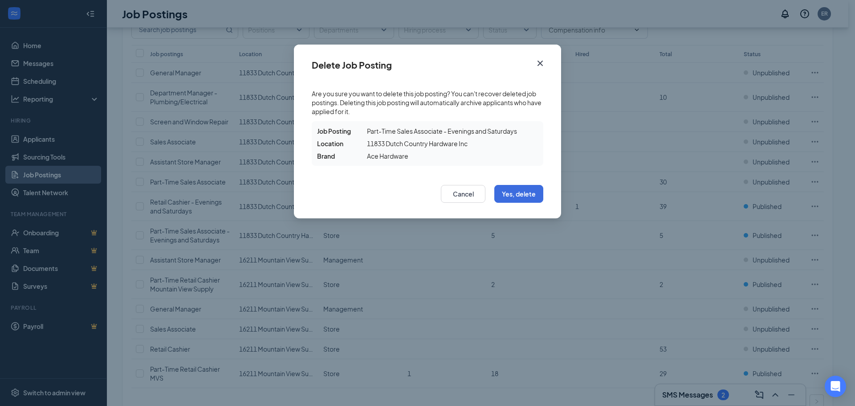  I want to click on span: 11833 Dutch Country Hardware Inc, so click(417, 143).